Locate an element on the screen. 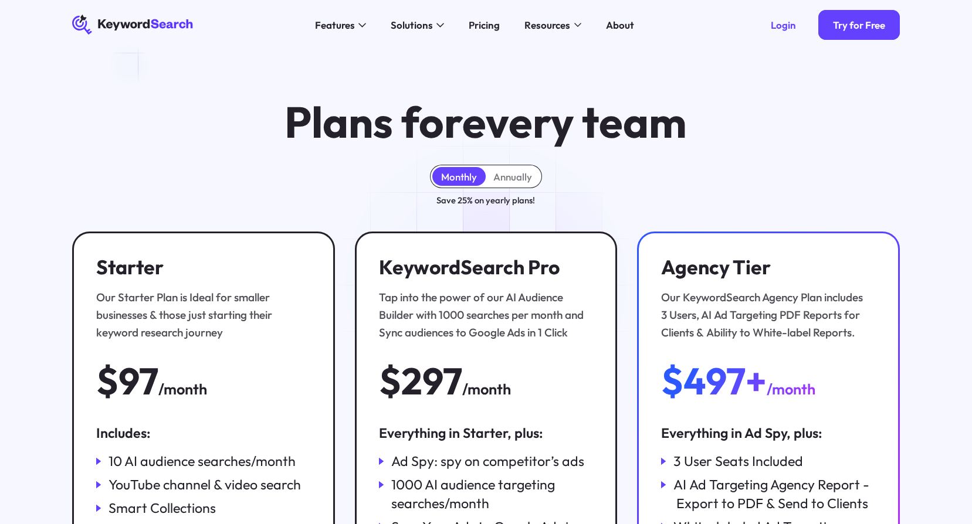 The image size is (972, 524). div: Try for Free is located at coordinates (859, 25).